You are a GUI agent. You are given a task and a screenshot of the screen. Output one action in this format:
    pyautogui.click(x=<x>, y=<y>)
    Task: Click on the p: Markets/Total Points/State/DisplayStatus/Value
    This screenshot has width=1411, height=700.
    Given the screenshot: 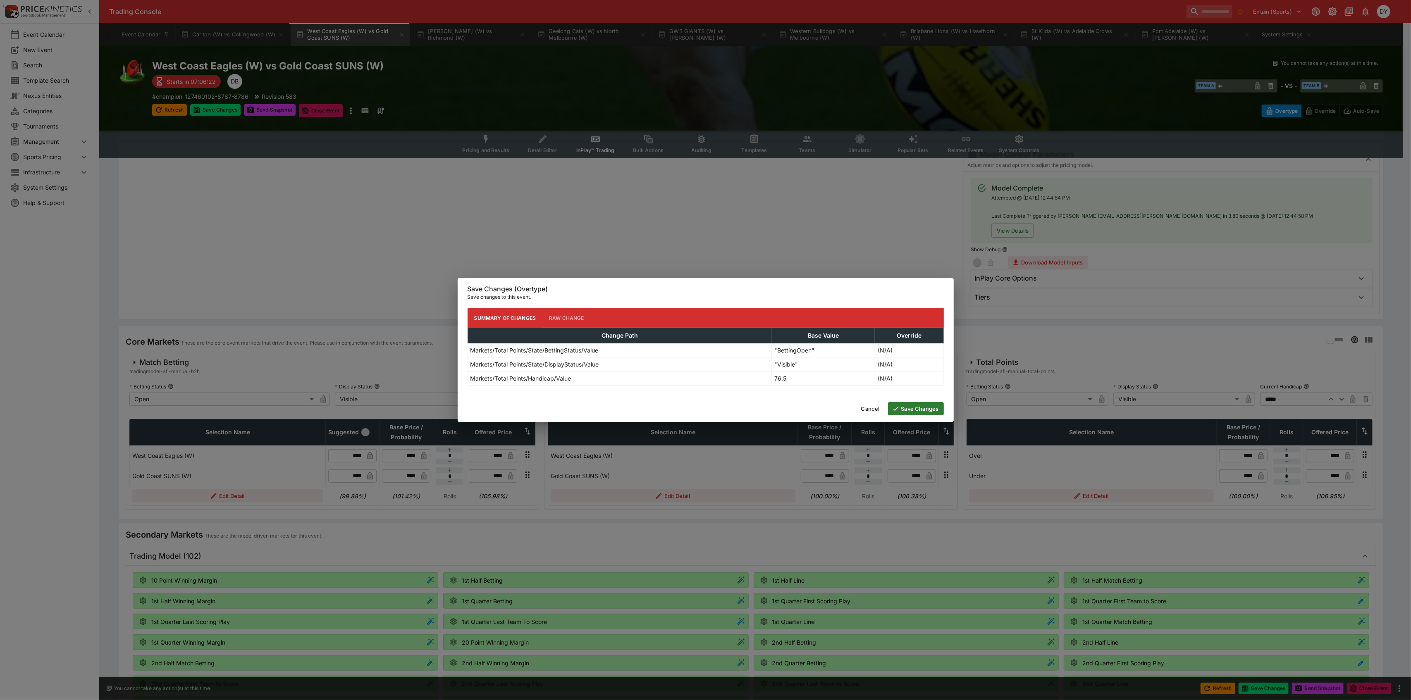 What is the action you would take?
    pyautogui.click(x=535, y=364)
    